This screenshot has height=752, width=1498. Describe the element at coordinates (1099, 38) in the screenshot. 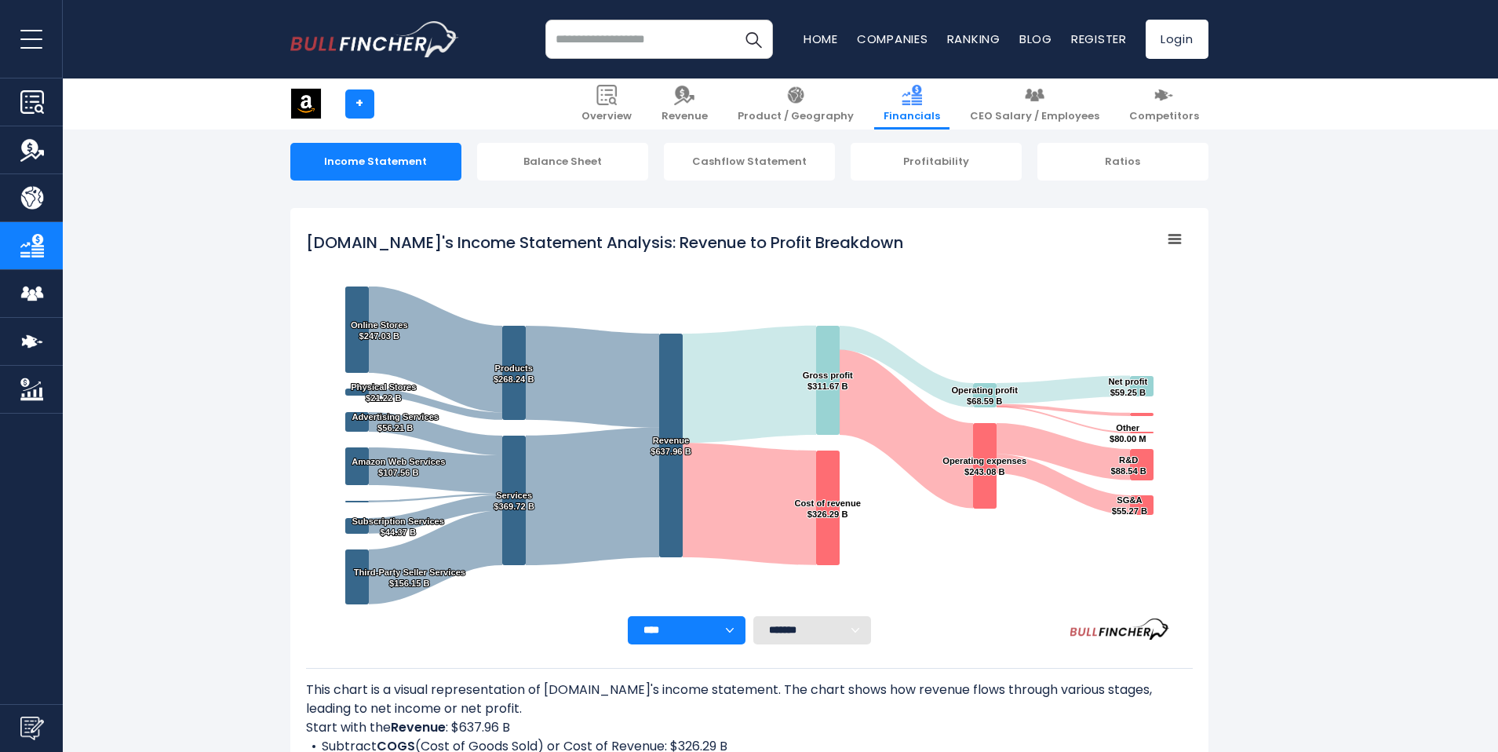

I see `a: Register` at that location.